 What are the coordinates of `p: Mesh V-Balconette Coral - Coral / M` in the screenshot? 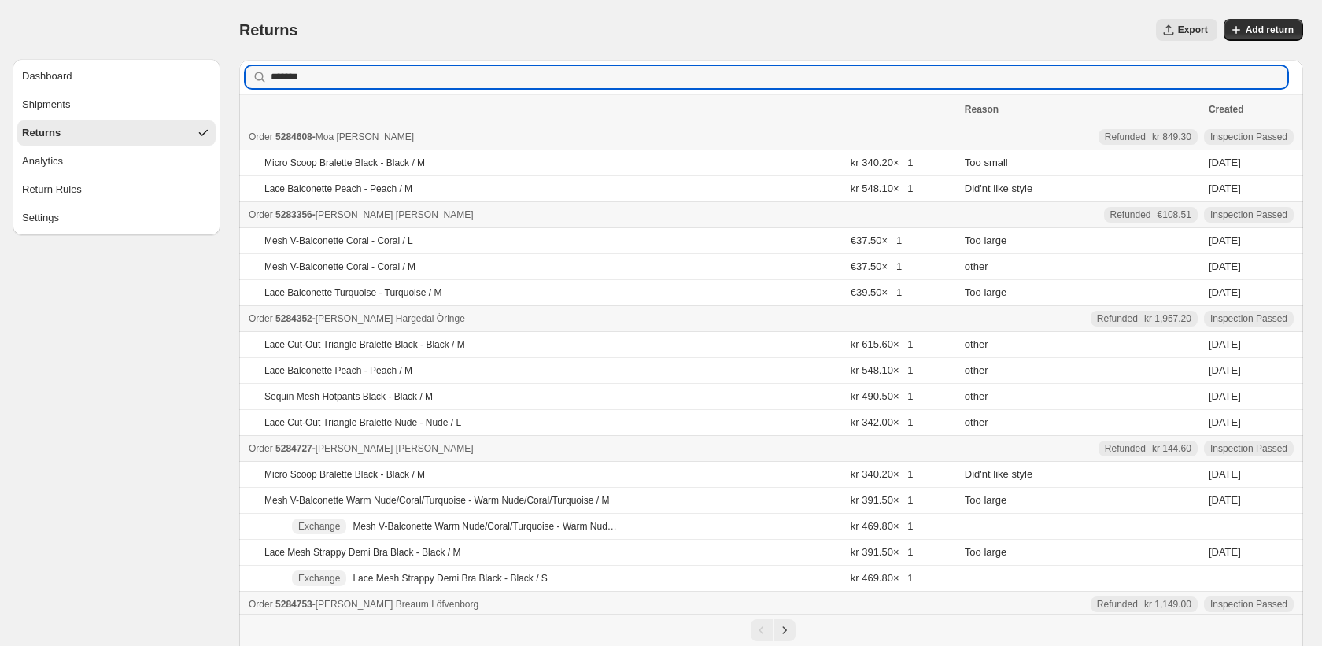 It's located at (340, 267).